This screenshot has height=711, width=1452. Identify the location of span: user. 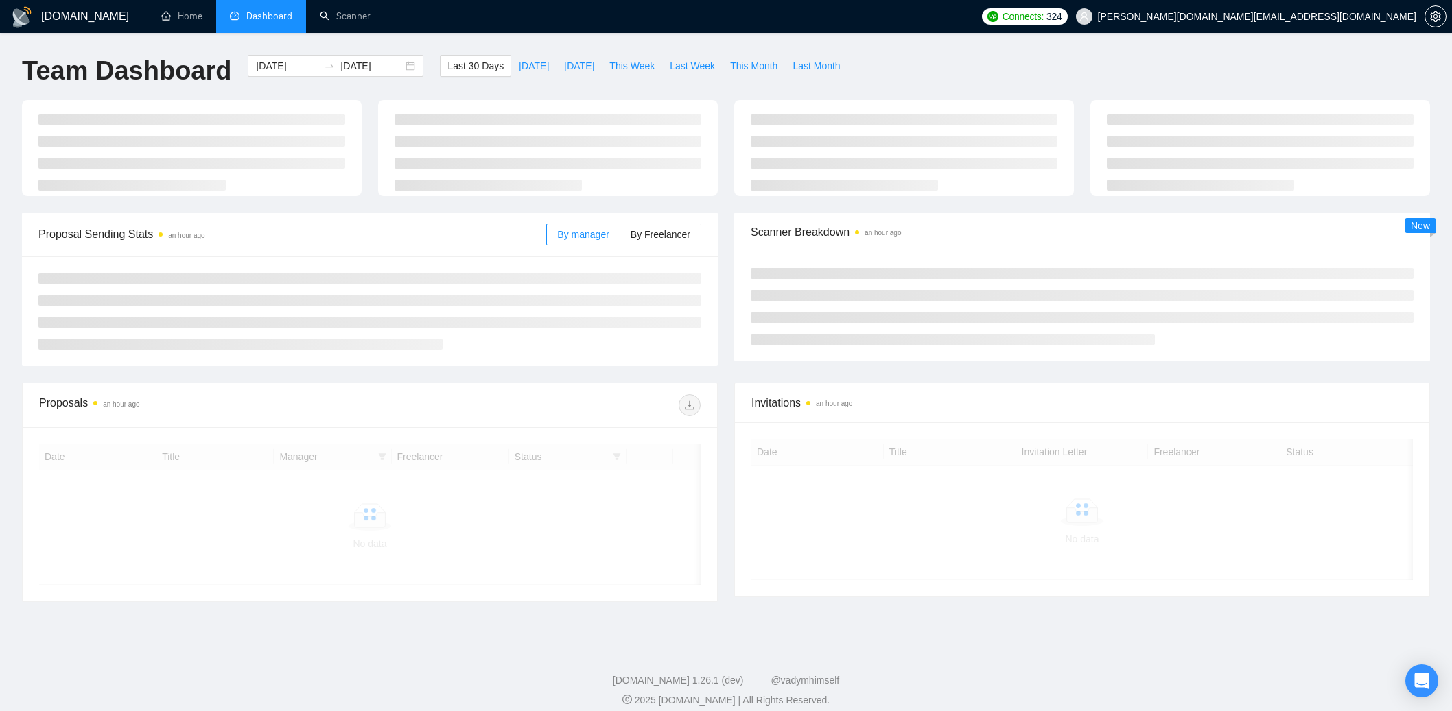
(1084, 16).